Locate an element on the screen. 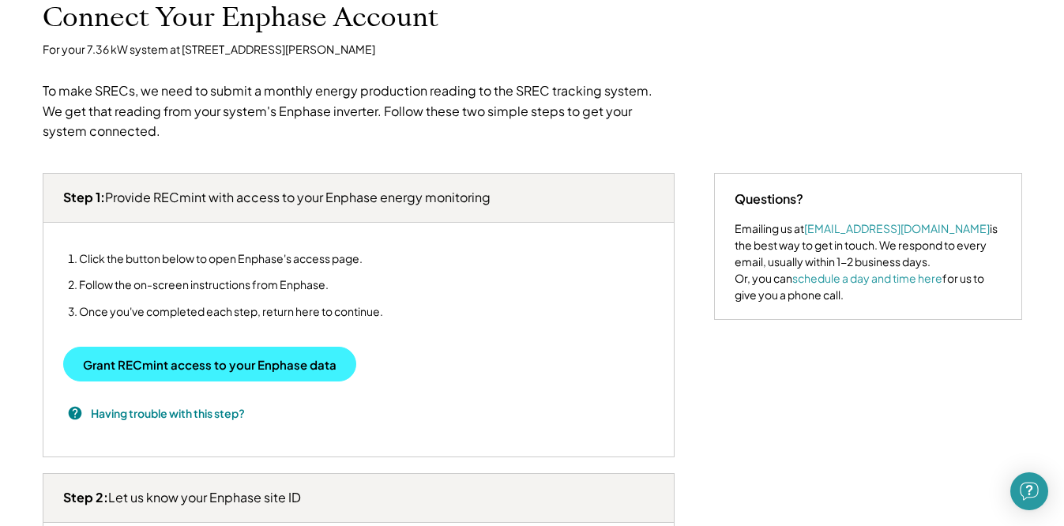 Image resolution: width=1064 pixels, height=526 pixels. div: Open Intercom Messenger is located at coordinates (1030, 491).